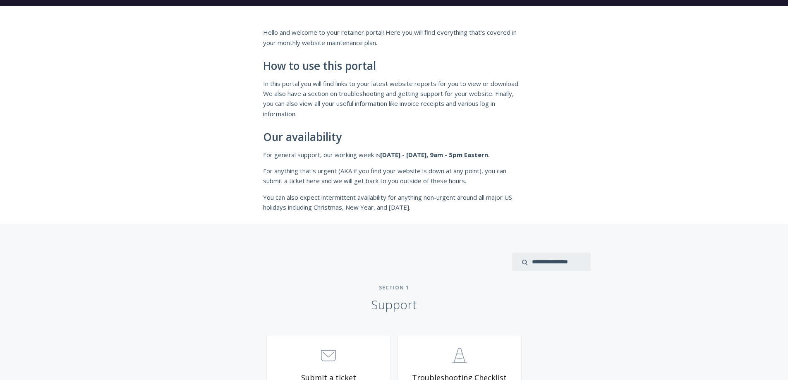  Describe the element at coordinates (394, 66) in the screenshot. I see `h2: How to use this portal` at that location.